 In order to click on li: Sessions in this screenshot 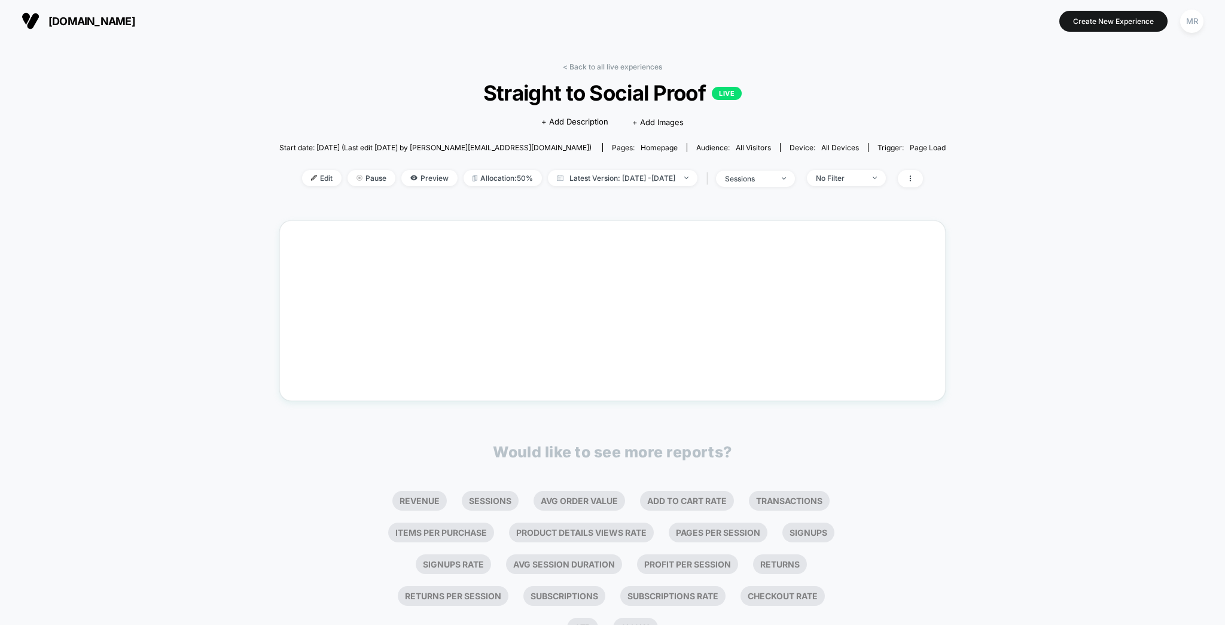, I will do `click(490, 500)`.